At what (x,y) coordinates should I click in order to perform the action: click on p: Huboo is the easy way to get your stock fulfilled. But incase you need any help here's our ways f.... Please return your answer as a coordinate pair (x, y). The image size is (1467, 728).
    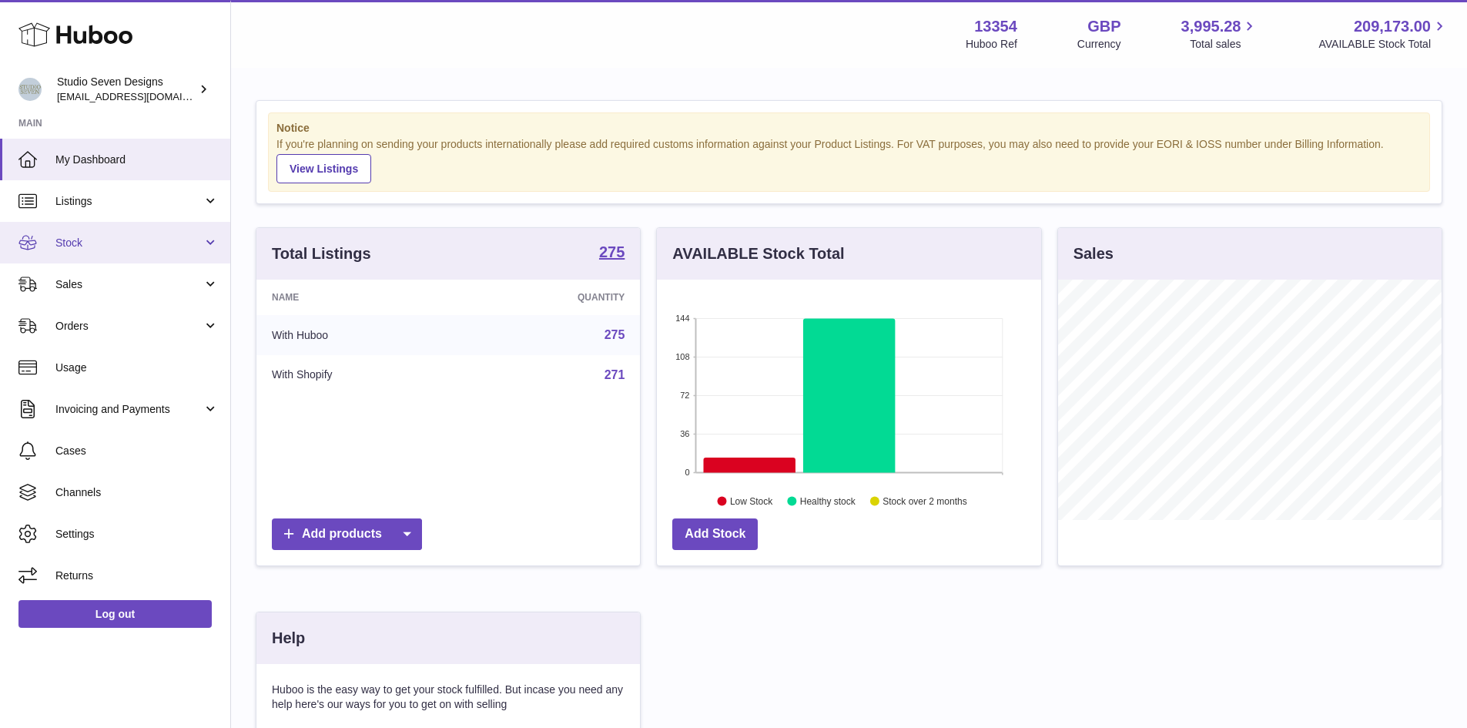
    Looking at the image, I should click on (448, 697).